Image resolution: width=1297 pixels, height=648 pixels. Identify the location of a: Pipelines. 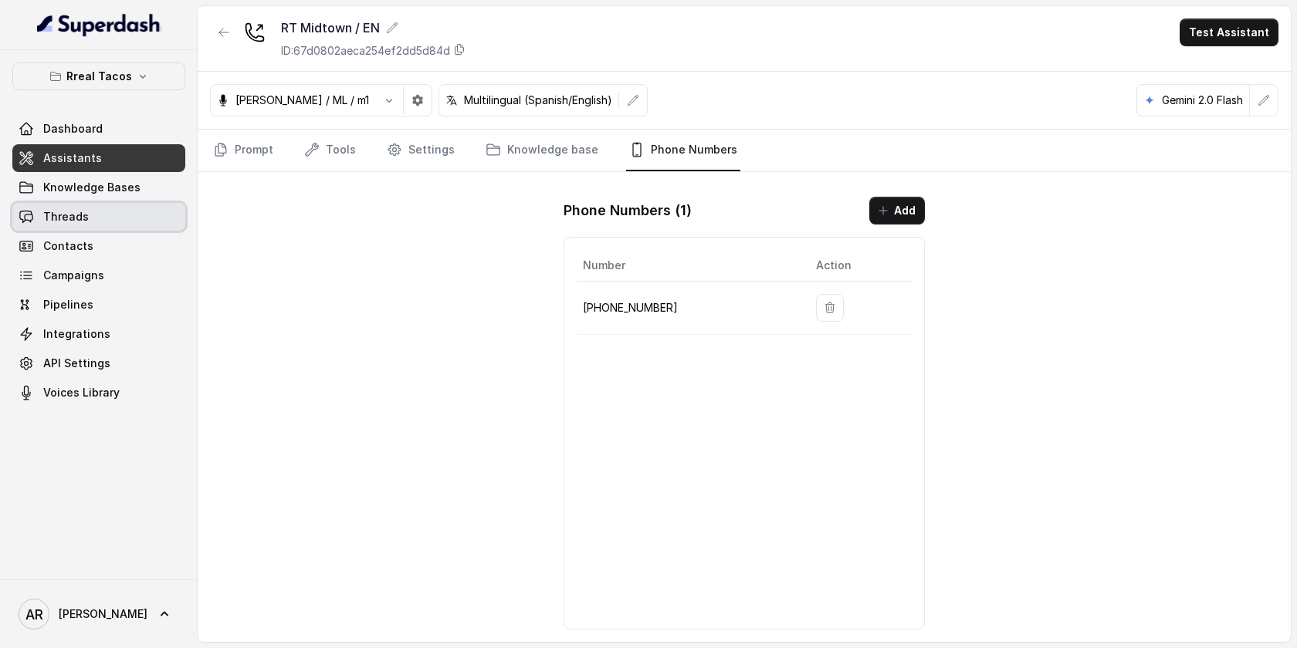
(99, 305).